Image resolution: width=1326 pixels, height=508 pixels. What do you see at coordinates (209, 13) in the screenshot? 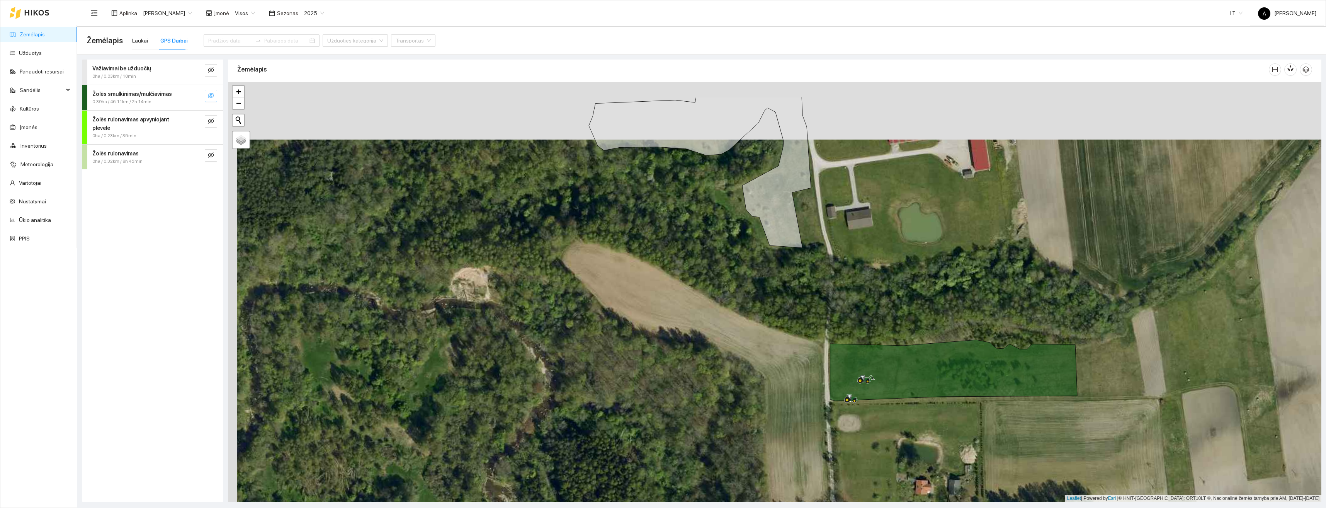
I see `span: shop` at bounding box center [209, 13].